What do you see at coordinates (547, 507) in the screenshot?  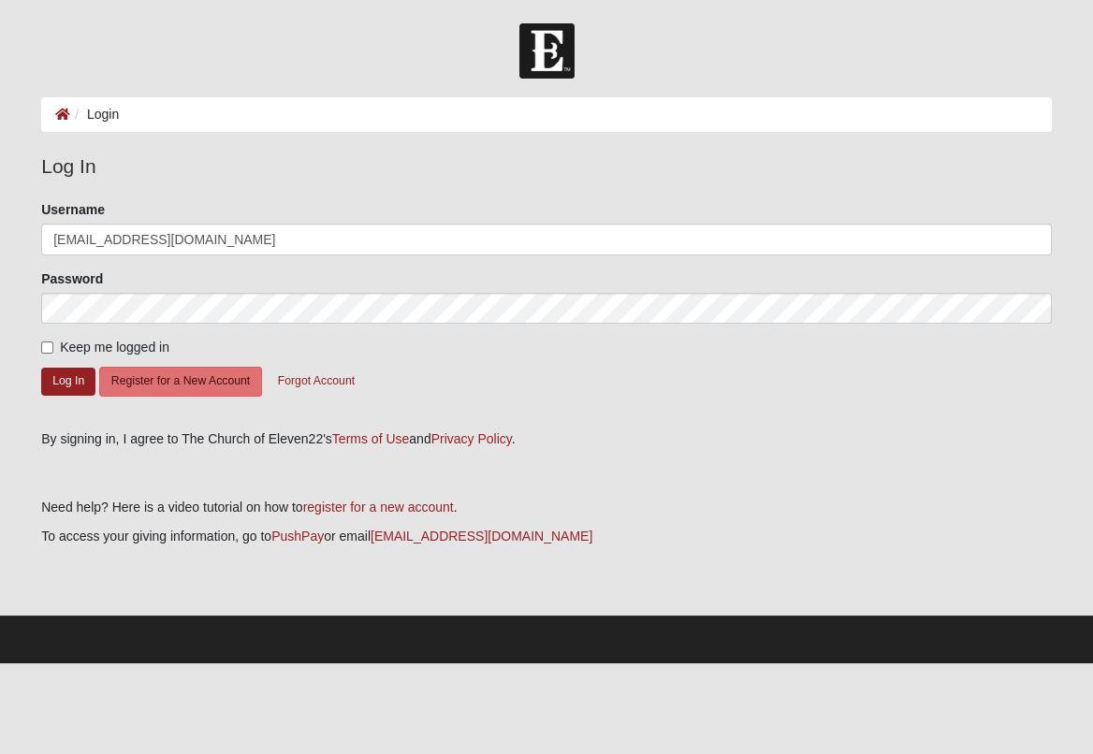 I see `p: Need help? Here is a video tutorial on how to .` at bounding box center [547, 507].